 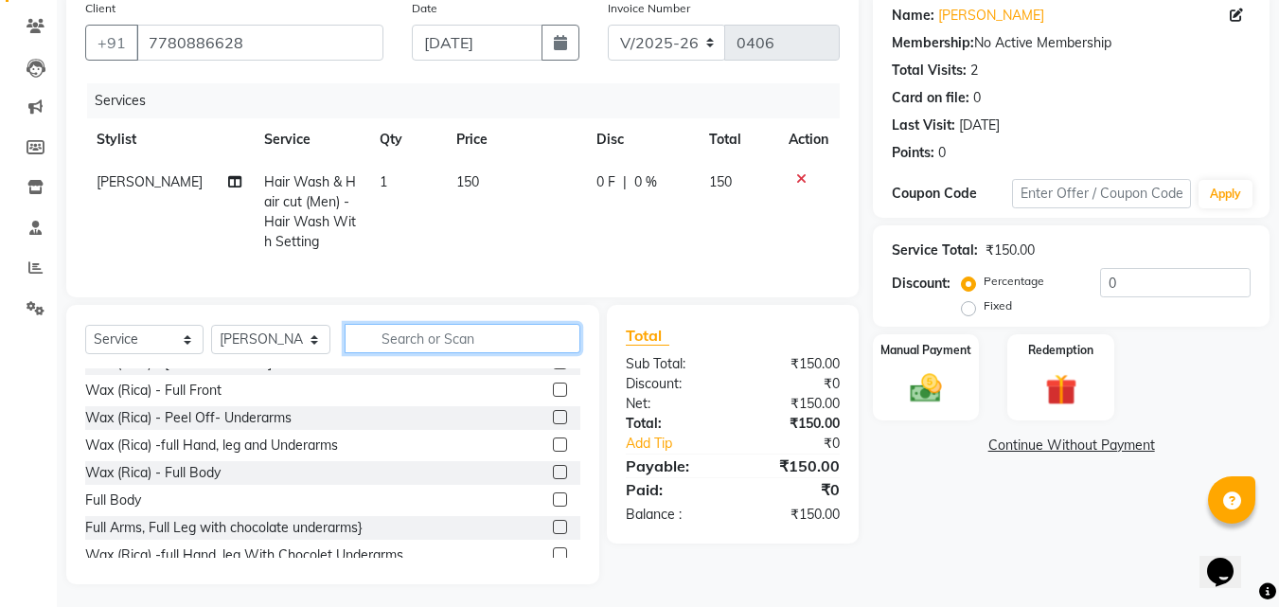 I want to click on div: Full Arms, Full Leg with chocolate underarms}, so click(x=223, y=527).